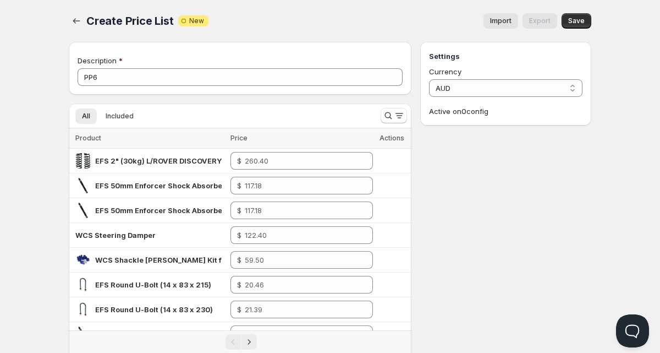 This screenshot has height=353, width=660. Describe the element at coordinates (577, 21) in the screenshot. I see `span: Save` at that location.